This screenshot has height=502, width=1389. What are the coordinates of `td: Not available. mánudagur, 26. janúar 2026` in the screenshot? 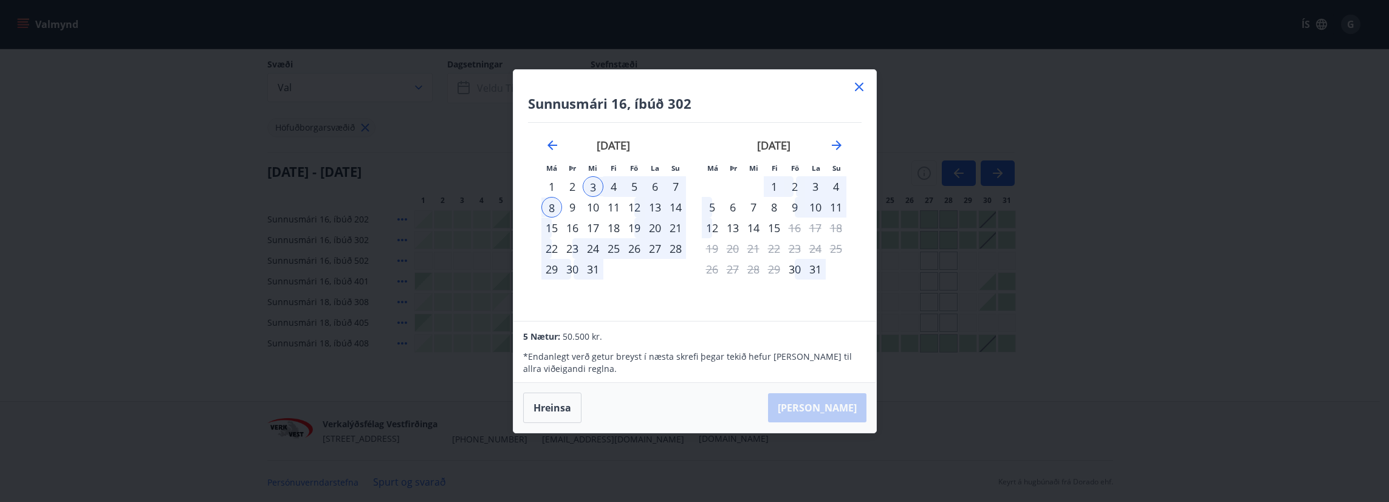 It's located at (712, 269).